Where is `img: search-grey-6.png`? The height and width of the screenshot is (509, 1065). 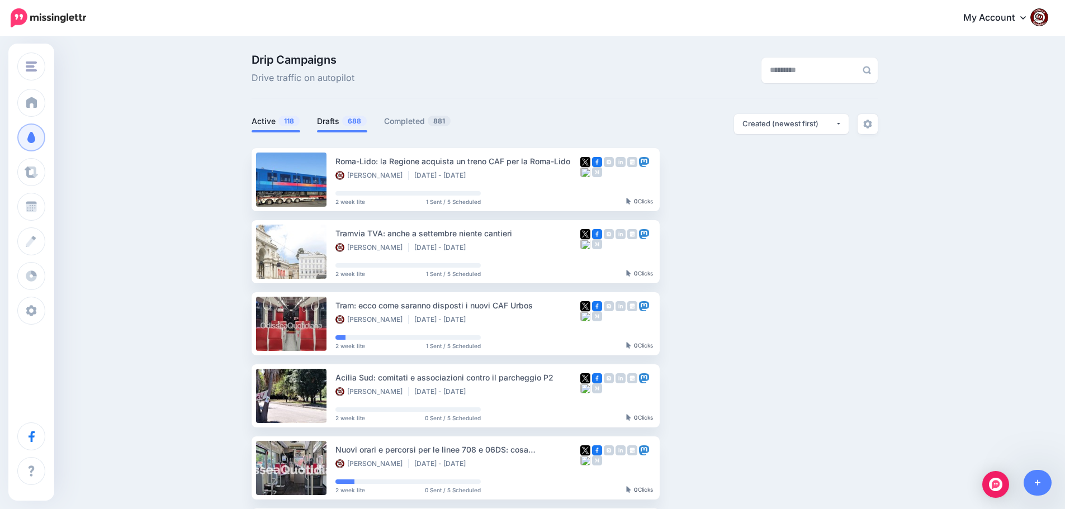
img: search-grey-6.png is located at coordinates (867, 70).